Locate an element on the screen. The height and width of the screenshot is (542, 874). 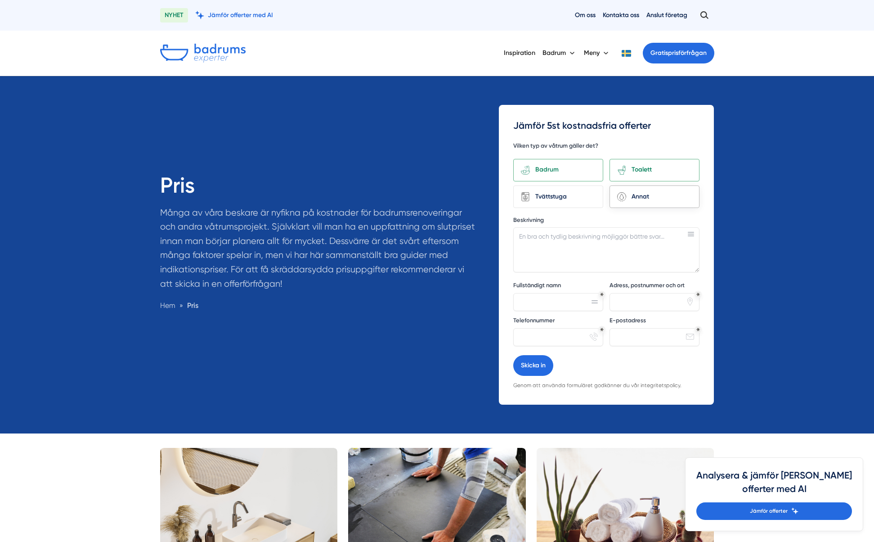
a: Anslut företag is located at coordinates (667, 15).